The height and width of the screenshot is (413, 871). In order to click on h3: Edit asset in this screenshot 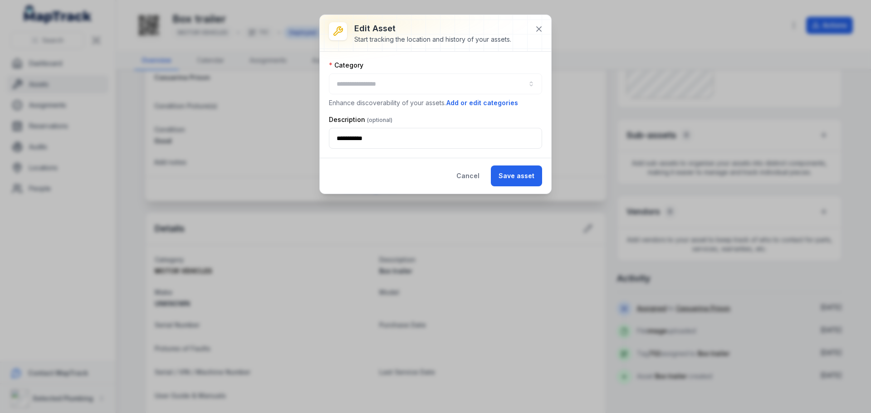, I will do `click(433, 29)`.